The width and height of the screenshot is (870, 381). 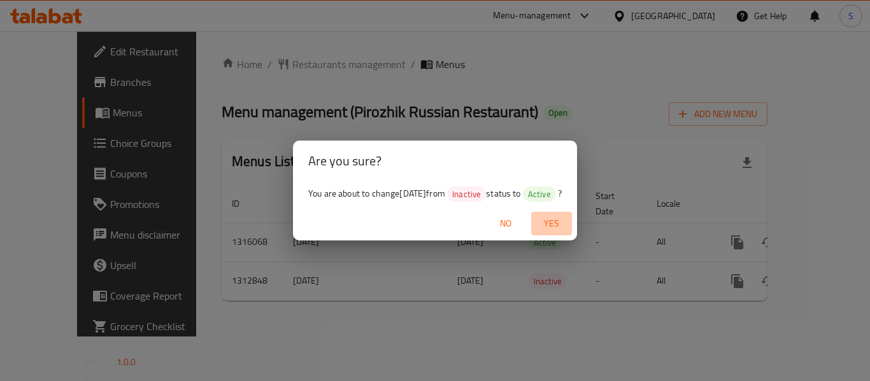 What do you see at coordinates (506, 223) in the screenshot?
I see `span: No` at bounding box center [506, 223].